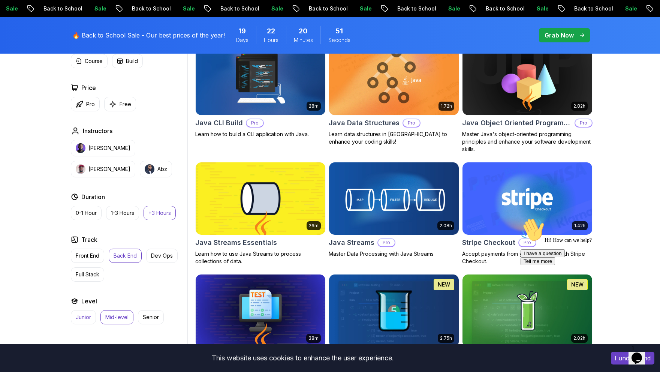 This screenshot has height=372, width=660. Describe the element at coordinates (160, 213) in the screenshot. I see `p: +3 Hours` at that location.